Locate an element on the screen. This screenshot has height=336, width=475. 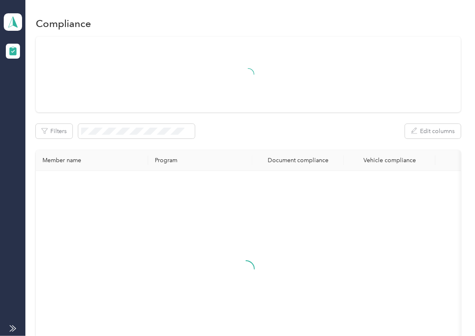
th: Member name is located at coordinates (92, 161).